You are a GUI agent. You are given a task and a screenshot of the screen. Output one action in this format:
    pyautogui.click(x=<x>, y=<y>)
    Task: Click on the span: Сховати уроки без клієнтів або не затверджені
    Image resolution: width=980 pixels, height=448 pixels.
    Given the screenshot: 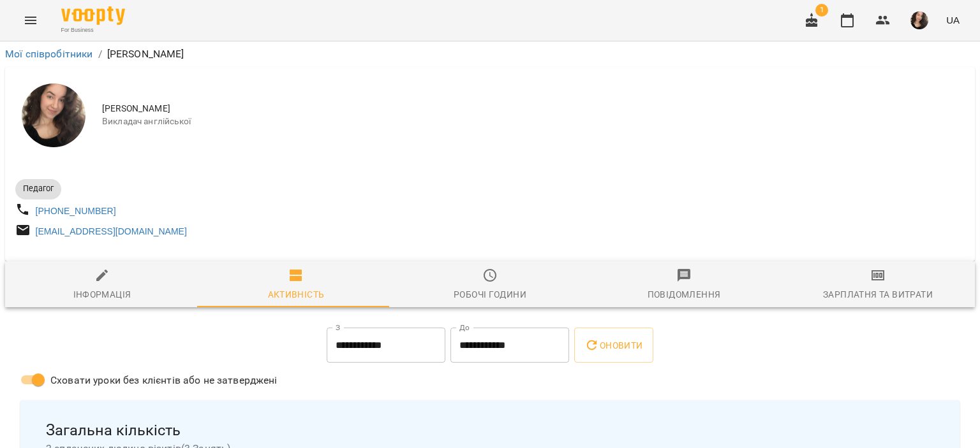 What is the action you would take?
    pyautogui.click(x=164, y=381)
    